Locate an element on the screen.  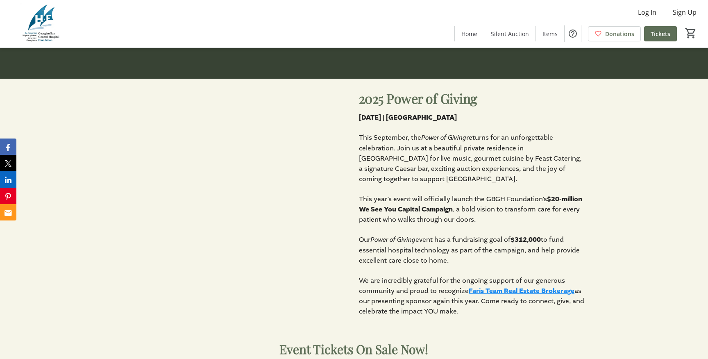
span: Silent Auction is located at coordinates (510, 34).